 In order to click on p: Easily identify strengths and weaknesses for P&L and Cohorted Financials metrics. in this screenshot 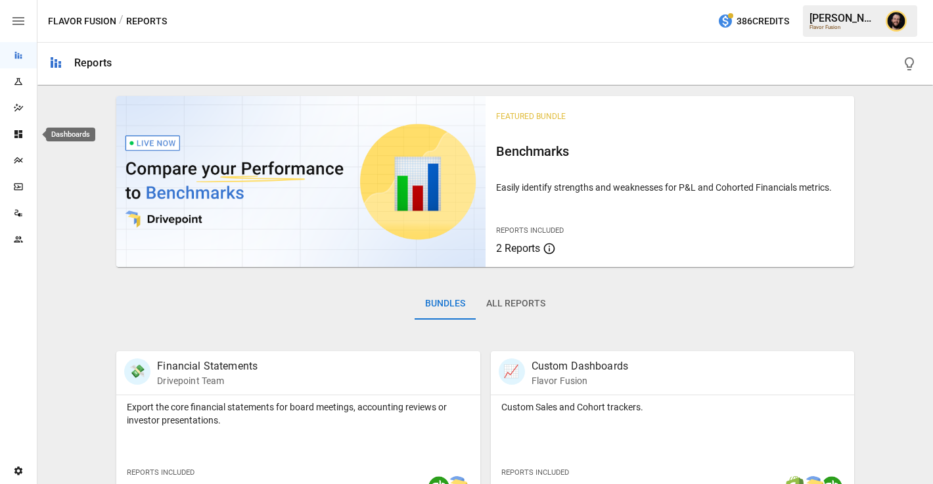, I will do `click(670, 187)`.